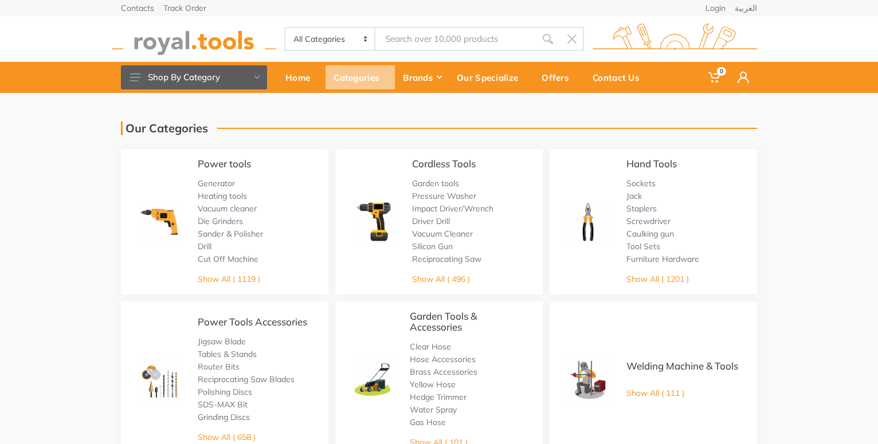 The width and height of the screenshot is (878, 444). Describe the element at coordinates (194, 77) in the screenshot. I see `button: Shop By Category` at that location.